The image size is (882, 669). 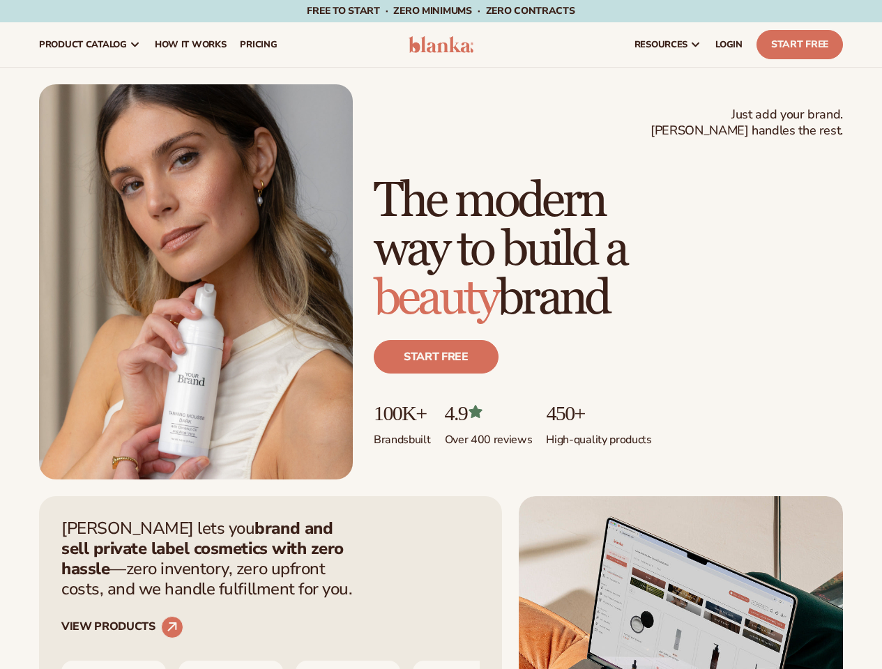 I want to click on span: pricing, so click(x=258, y=45).